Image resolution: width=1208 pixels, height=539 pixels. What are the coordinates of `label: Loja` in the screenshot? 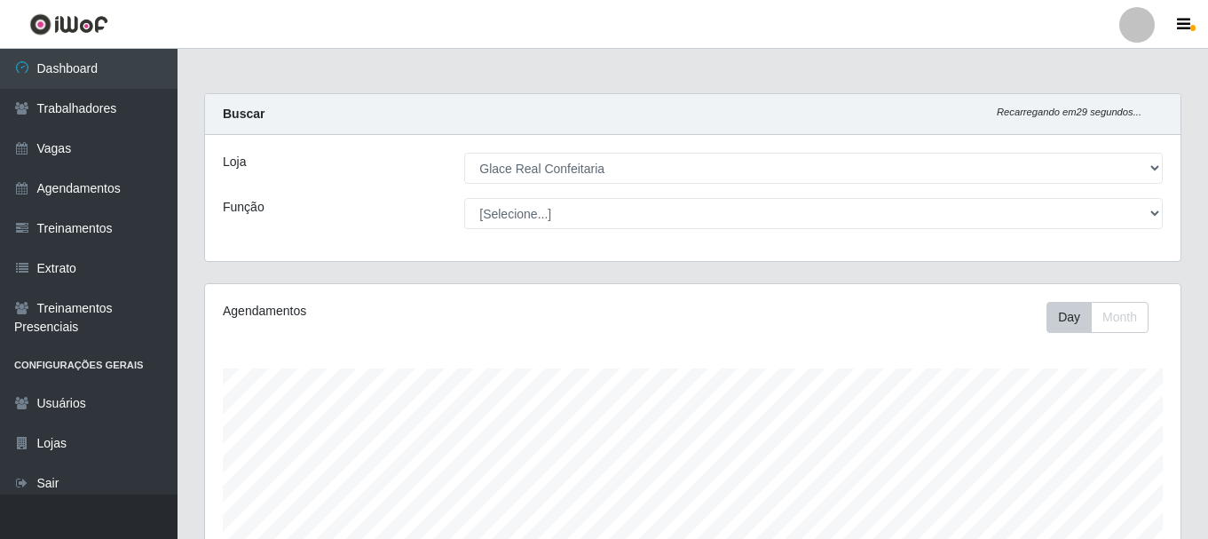 It's located at (234, 161).